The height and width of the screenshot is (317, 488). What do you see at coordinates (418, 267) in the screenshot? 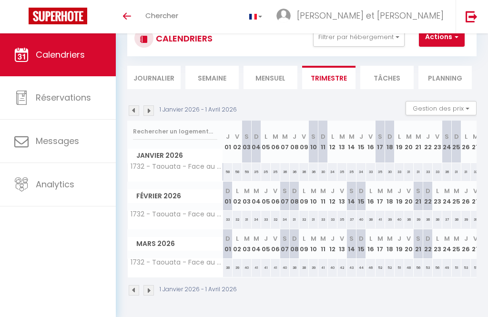
I see `div: 56` at bounding box center [418, 267].